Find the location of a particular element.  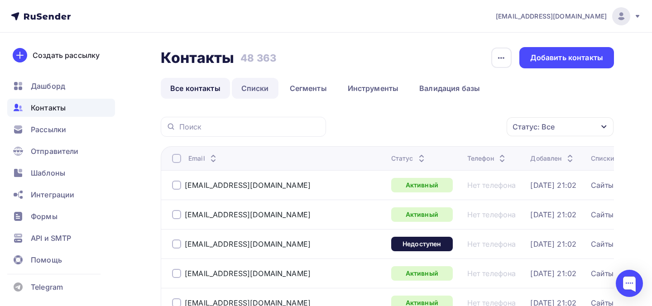

h3: 48 363 is located at coordinates (258, 58).